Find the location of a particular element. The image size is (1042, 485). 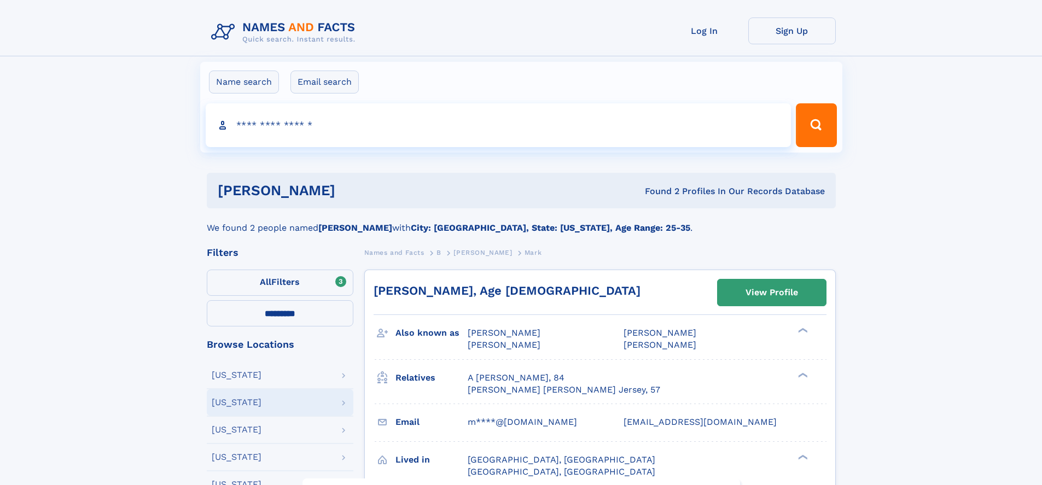

img: Logo Names and Facts is located at coordinates (286, 32).